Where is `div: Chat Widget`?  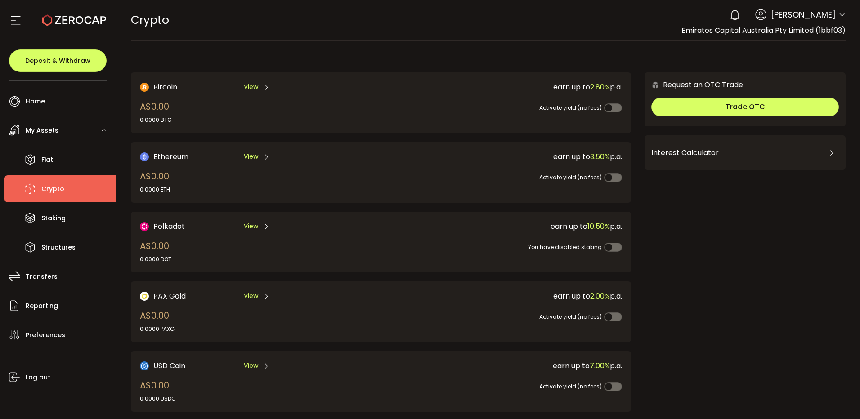 div: Chat Widget is located at coordinates (838, 398).